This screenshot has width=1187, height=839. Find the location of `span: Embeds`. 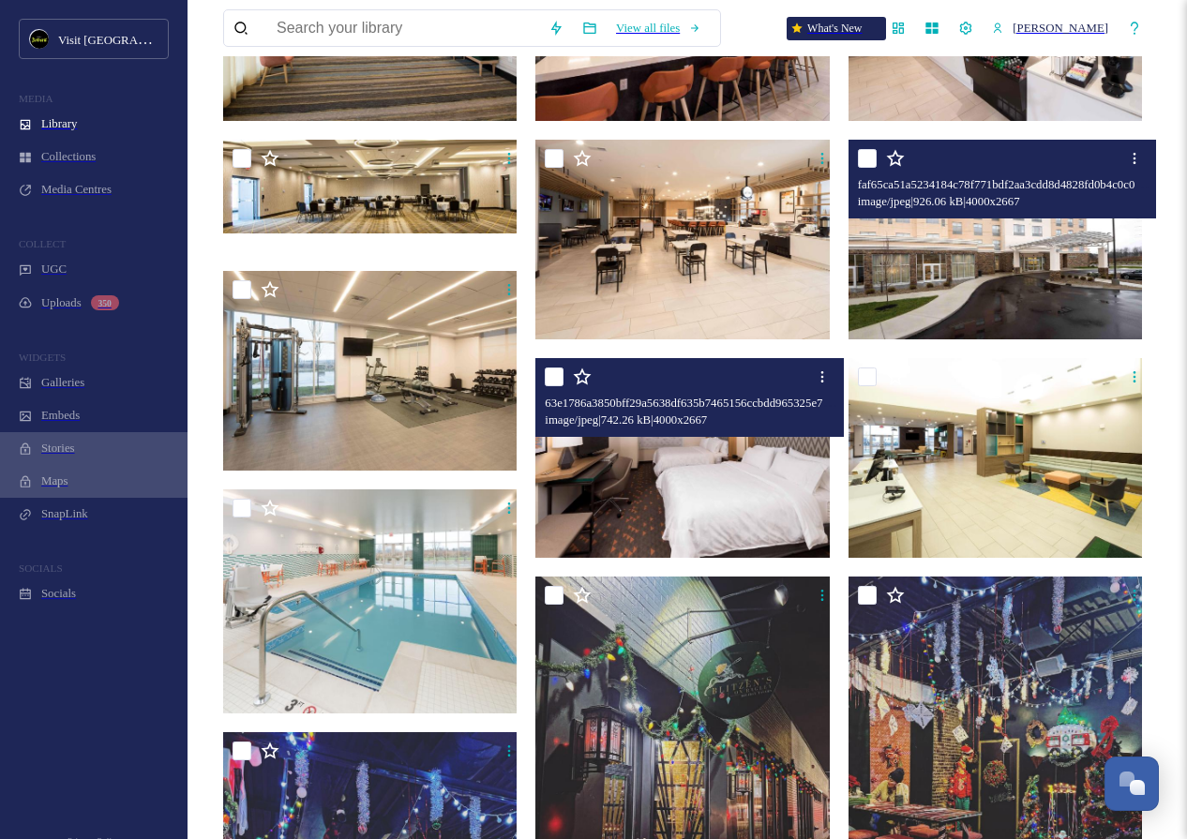

span: Embeds is located at coordinates (60, 416).